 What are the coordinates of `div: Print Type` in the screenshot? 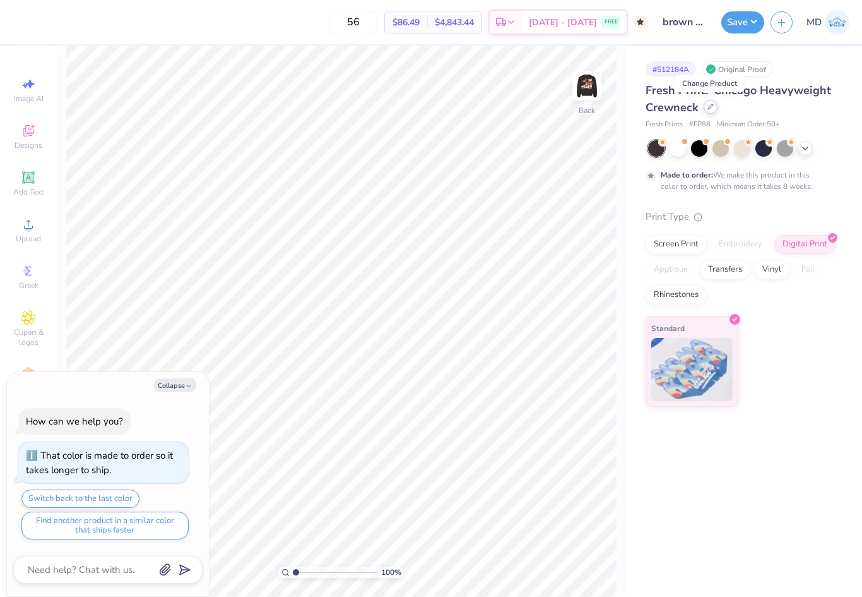 It's located at (741, 217).